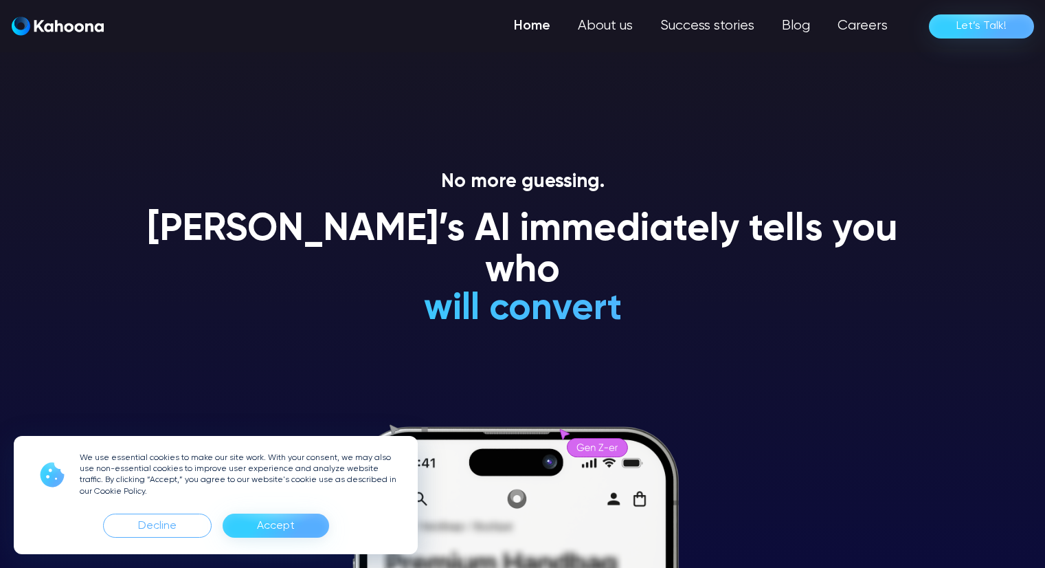 Image resolution: width=1045 pixels, height=568 pixels. Describe the element at coordinates (241, 474) in the screenshot. I see `p: We use essential cookies to make our site work. With your consent, we may also use non-essential ...` at that location.